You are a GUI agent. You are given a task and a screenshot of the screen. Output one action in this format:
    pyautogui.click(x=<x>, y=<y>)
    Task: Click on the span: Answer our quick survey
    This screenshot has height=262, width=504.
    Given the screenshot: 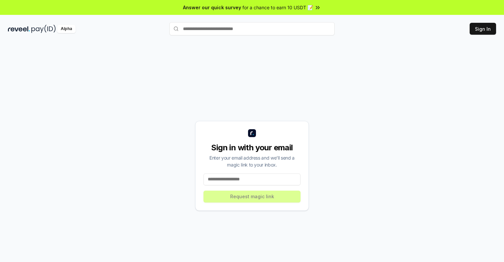 What is the action you would take?
    pyautogui.click(x=212, y=7)
    